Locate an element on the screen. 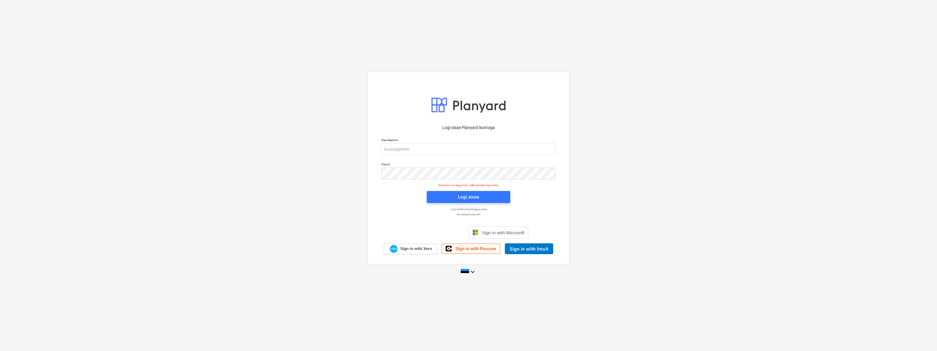  p: Unustasid parooli? is located at coordinates (469, 214).